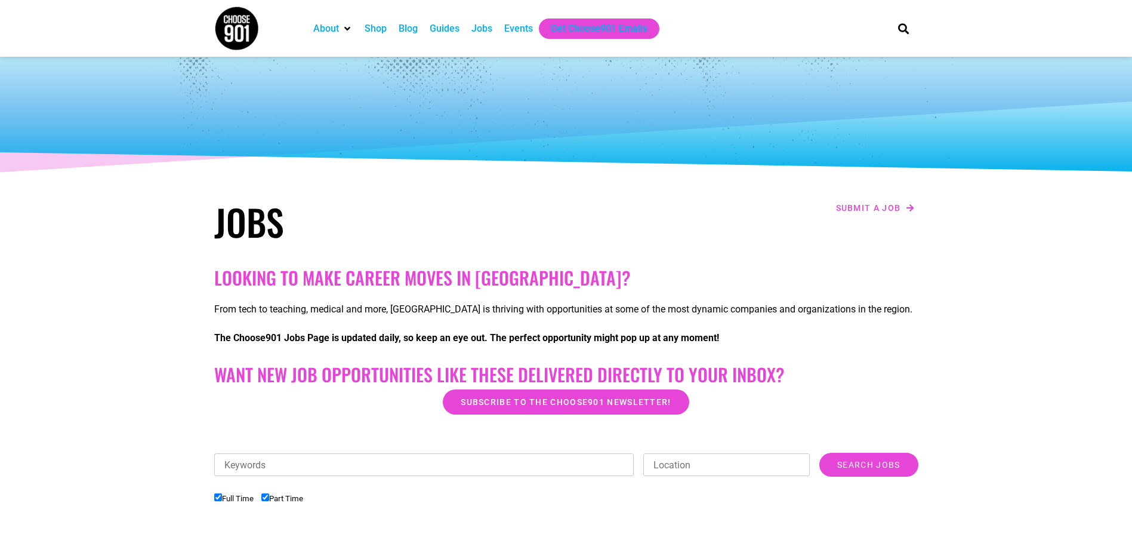 The width and height of the screenshot is (1132, 552). I want to click on a: Guides, so click(445, 29).